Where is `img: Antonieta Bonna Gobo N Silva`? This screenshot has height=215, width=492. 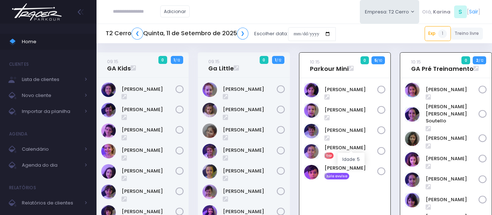 img: Antonieta Bonna Gobo N Silva is located at coordinates (210, 90).